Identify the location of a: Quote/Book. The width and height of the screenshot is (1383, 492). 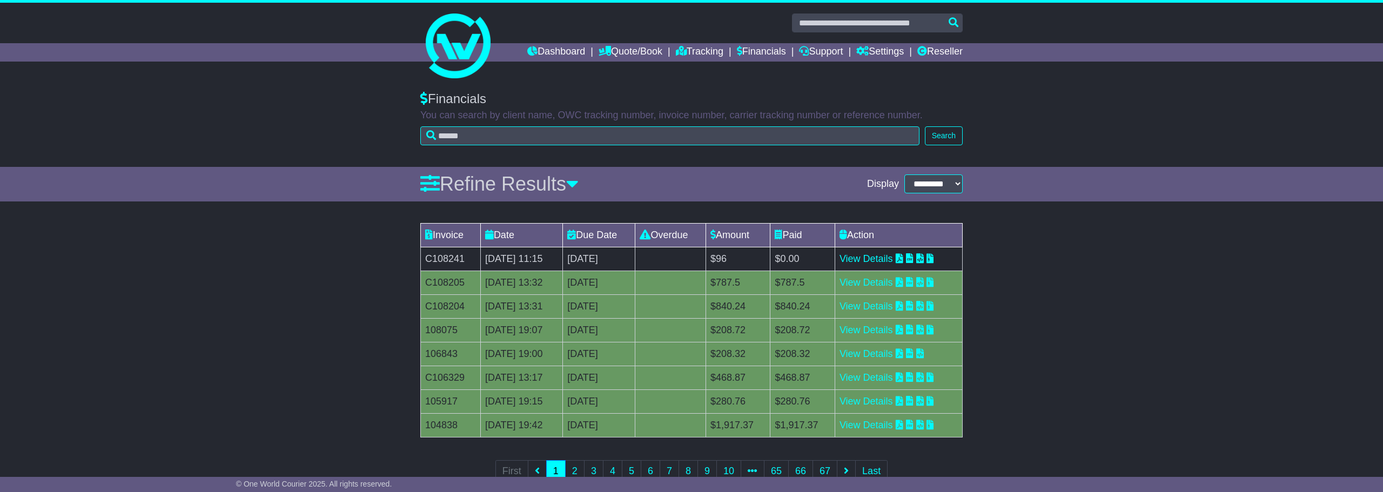
(631, 52).